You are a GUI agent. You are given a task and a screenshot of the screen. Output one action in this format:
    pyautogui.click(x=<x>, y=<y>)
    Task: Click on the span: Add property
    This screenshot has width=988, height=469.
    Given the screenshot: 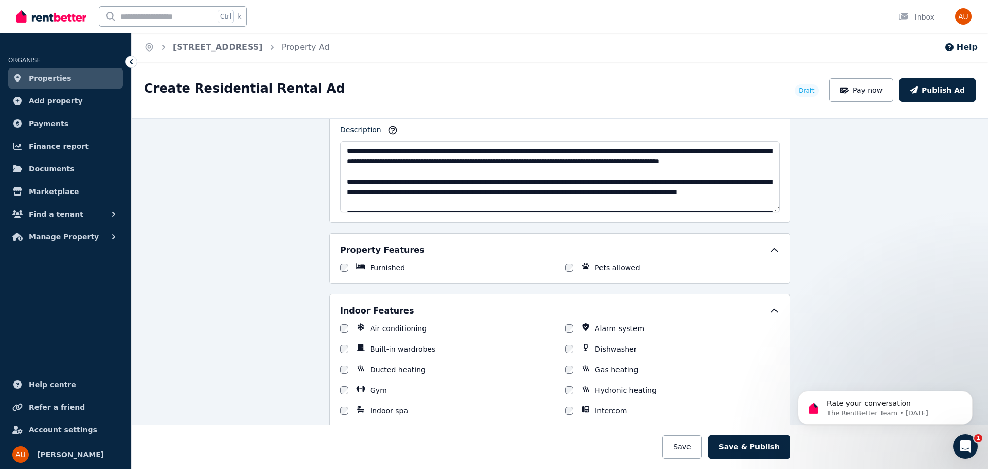 What is the action you would take?
    pyautogui.click(x=56, y=101)
    